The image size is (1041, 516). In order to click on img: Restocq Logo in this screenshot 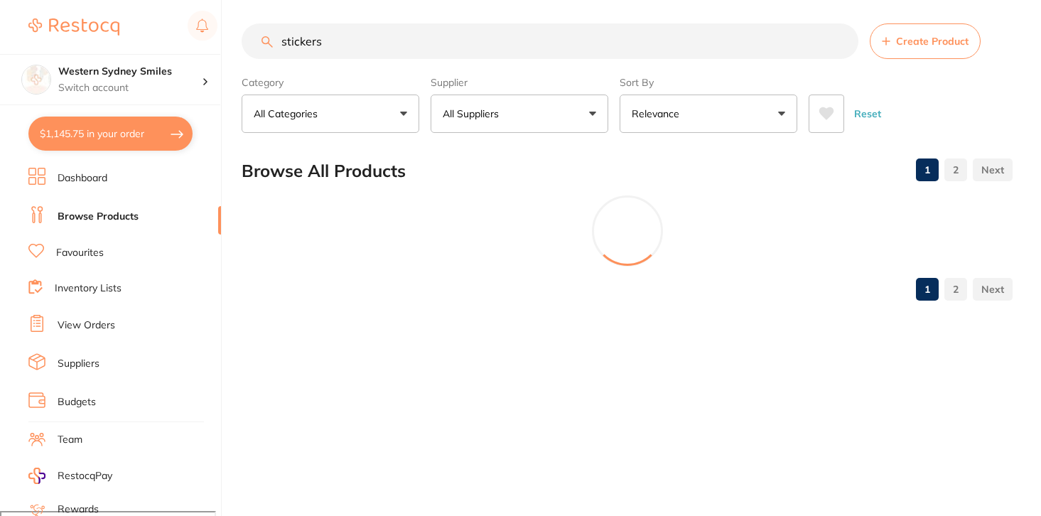, I will do `click(74, 27)`.